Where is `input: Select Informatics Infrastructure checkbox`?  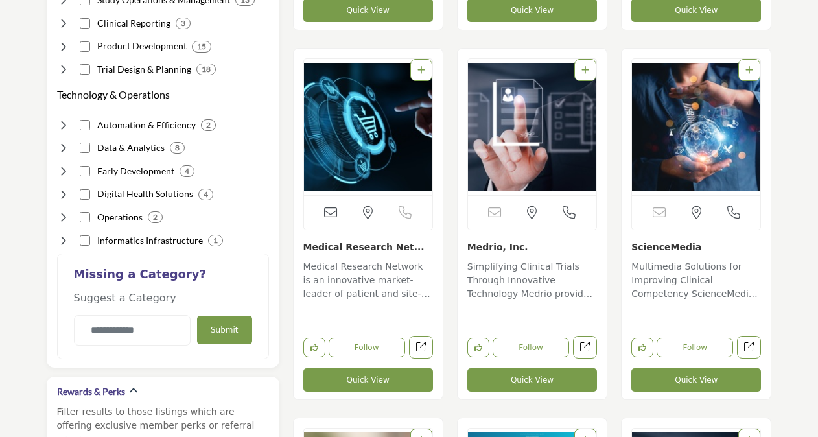 input: Select Informatics Infrastructure checkbox is located at coordinates (85, 240).